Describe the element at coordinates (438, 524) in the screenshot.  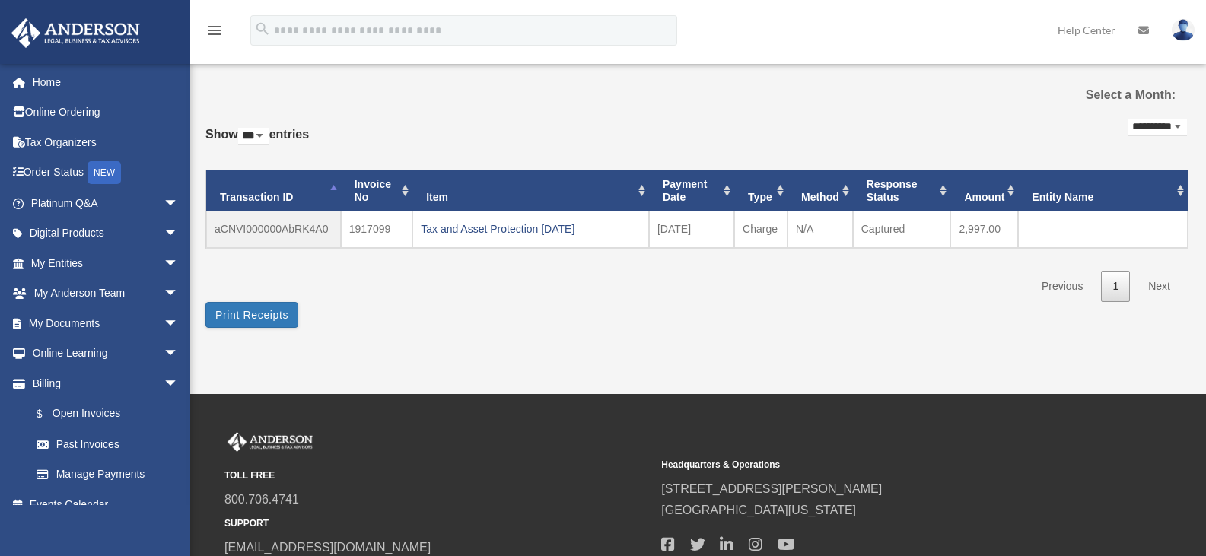
I see `small: SUPPORT` at that location.